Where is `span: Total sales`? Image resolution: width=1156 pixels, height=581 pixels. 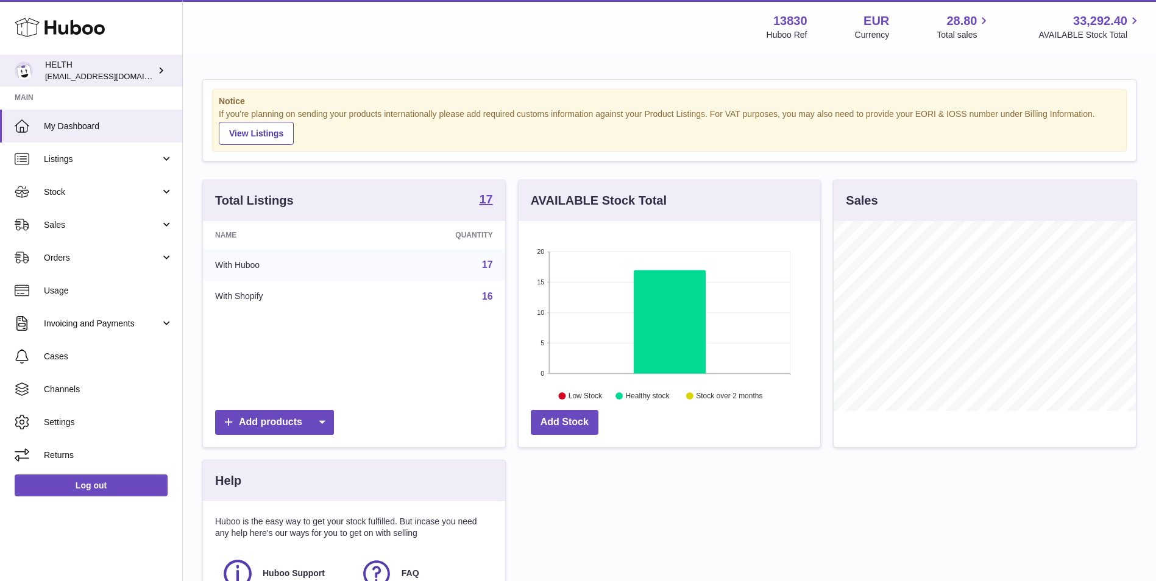
span: Total sales is located at coordinates (963, 35).